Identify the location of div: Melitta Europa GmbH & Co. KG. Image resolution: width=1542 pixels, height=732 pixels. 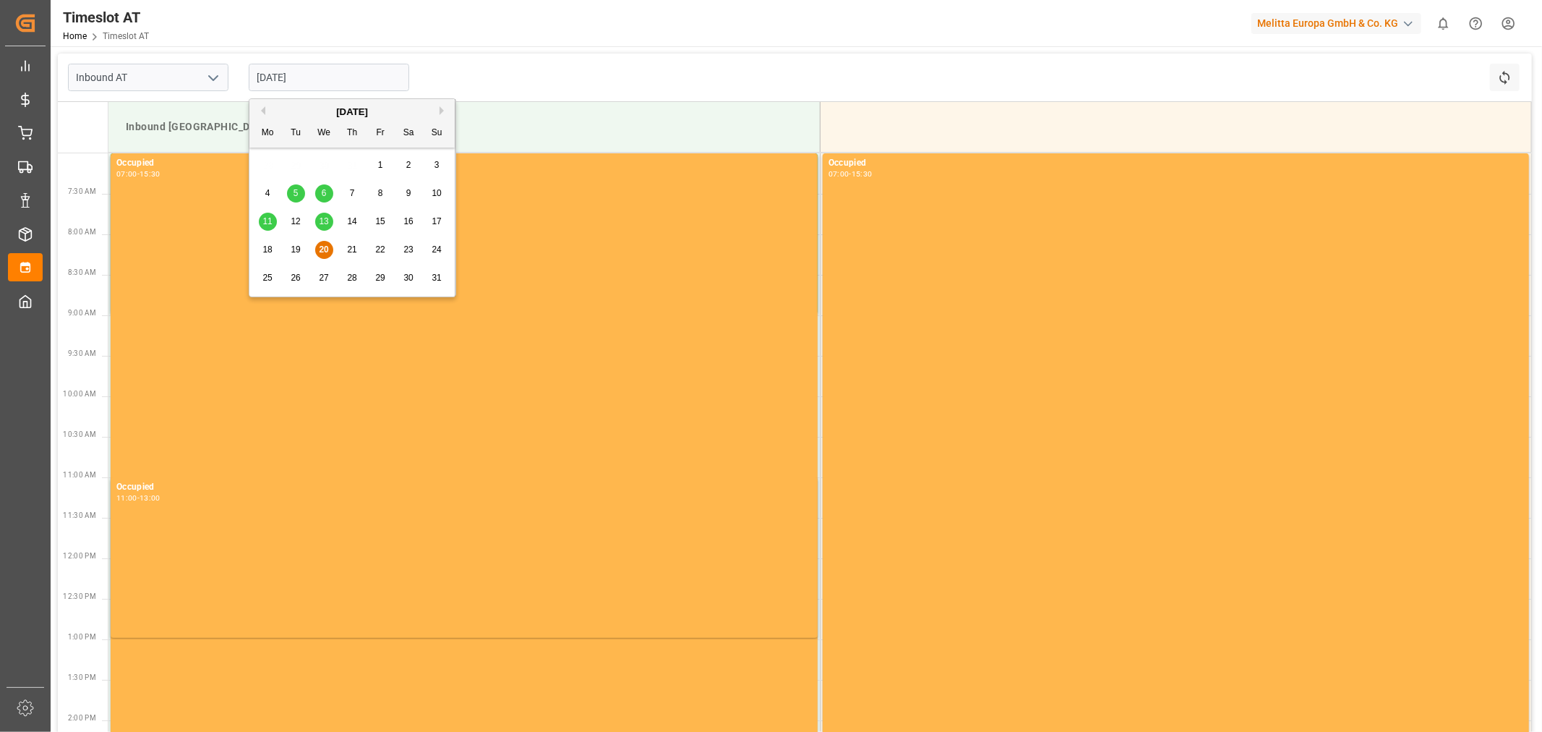
(1336, 23).